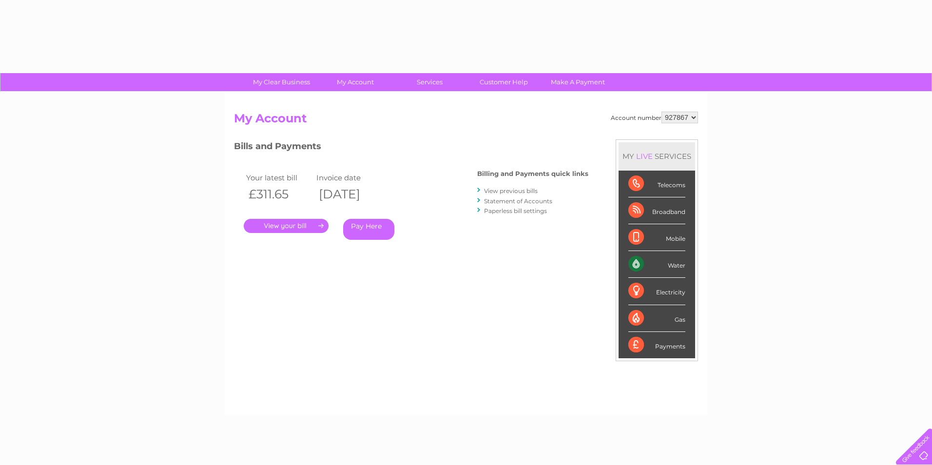  Describe the element at coordinates (411, 148) in the screenshot. I see `h3: Bills and Payments` at that location.